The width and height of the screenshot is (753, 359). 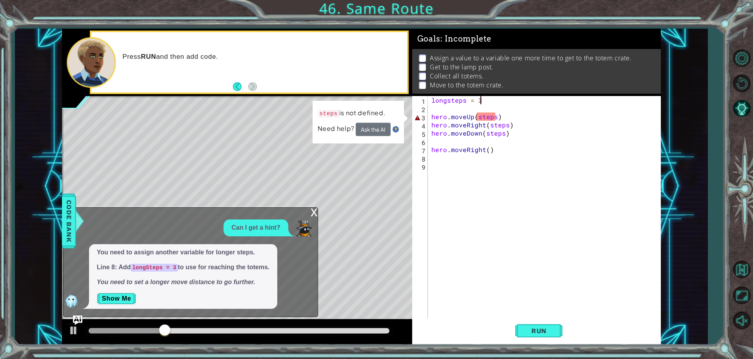 I want to click on button: Ask the AI, so click(x=373, y=129).